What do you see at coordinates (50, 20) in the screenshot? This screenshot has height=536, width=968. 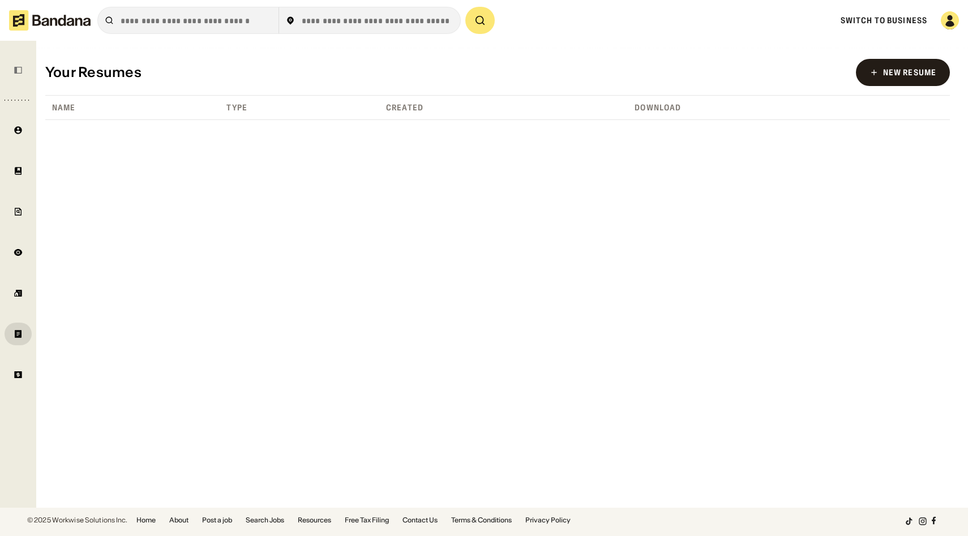 I see `img: Bandana logotype` at bounding box center [50, 20].